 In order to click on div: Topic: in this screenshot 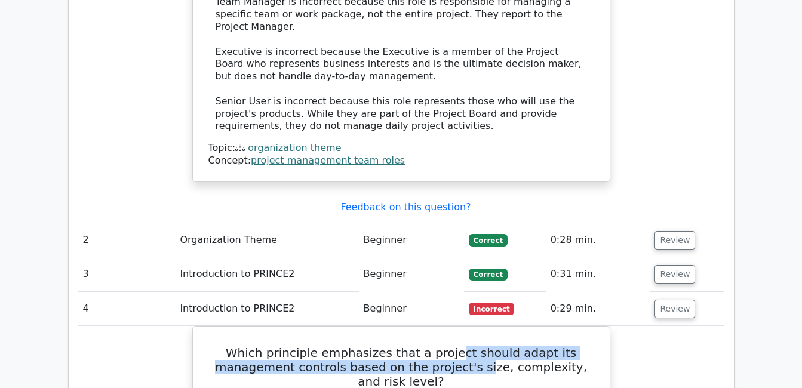, I will do `click(401, 148)`.